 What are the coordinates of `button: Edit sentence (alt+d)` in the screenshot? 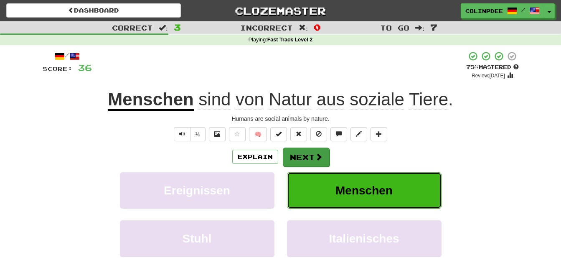 It's located at (359, 134).